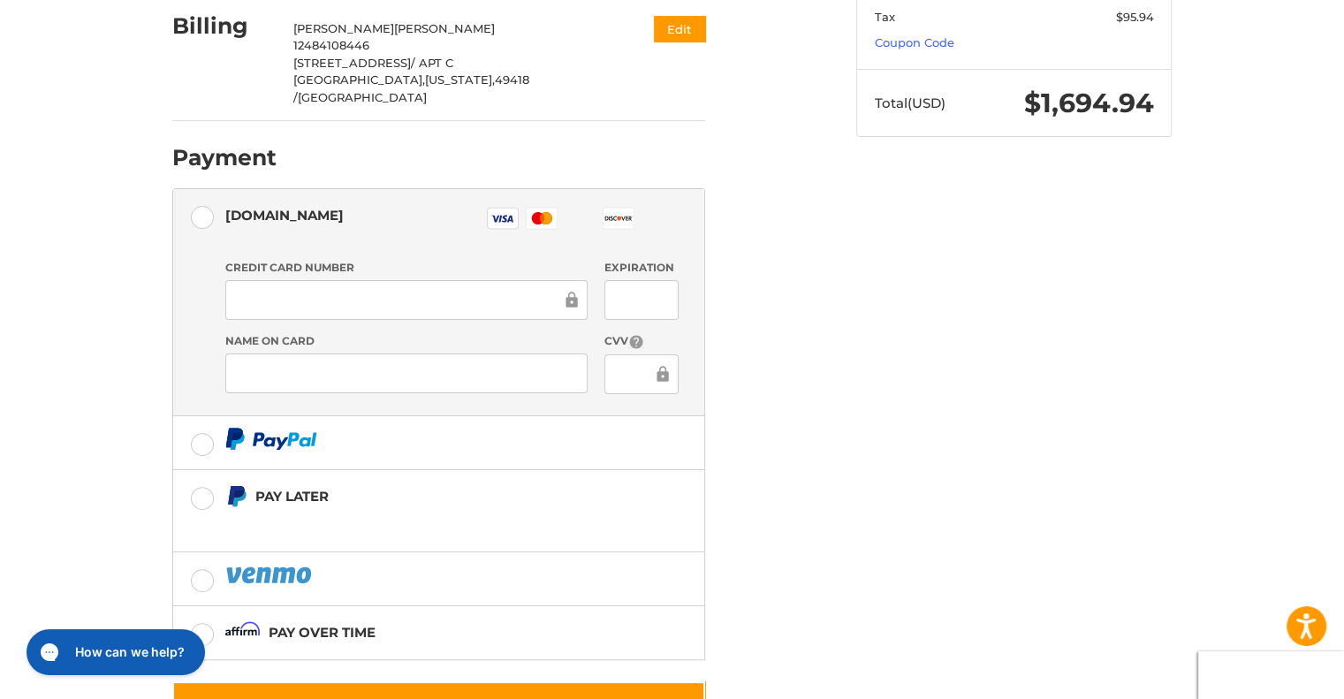 This screenshot has height=699, width=1344. I want to click on div: Pay over time, so click(322, 632).